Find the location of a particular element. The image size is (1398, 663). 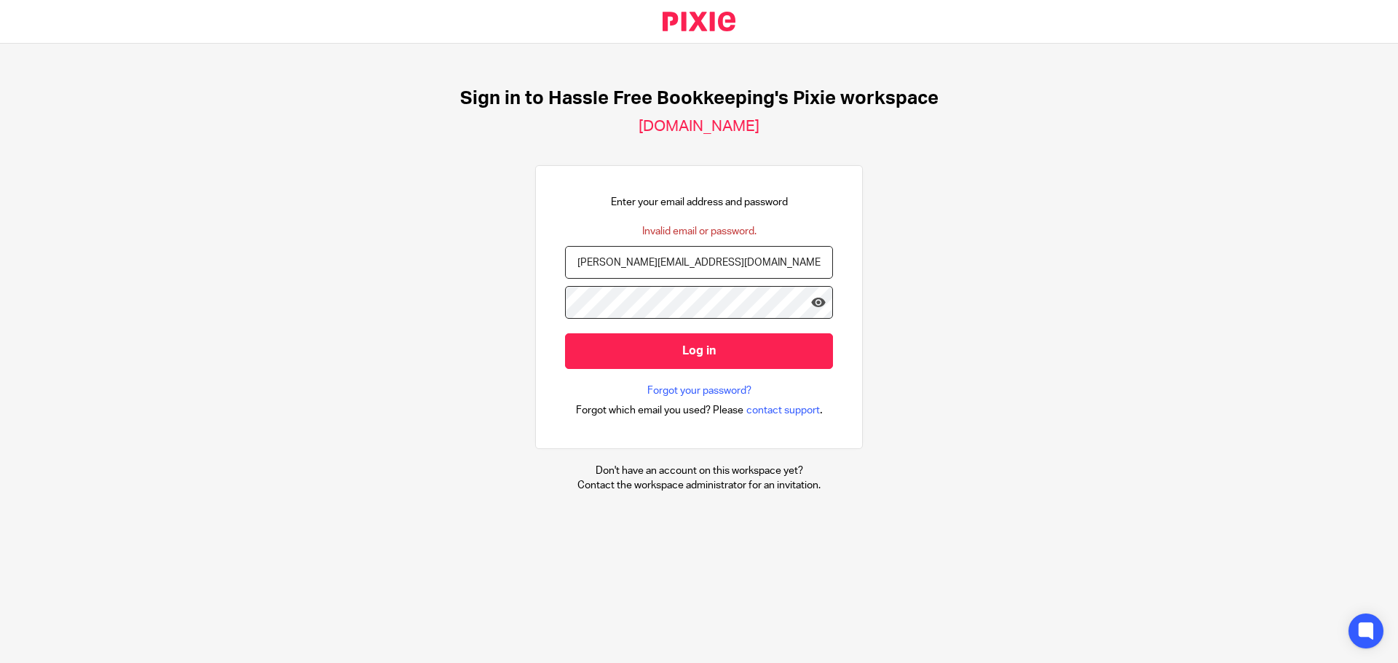

div: Invalid email or password. is located at coordinates (699, 232).